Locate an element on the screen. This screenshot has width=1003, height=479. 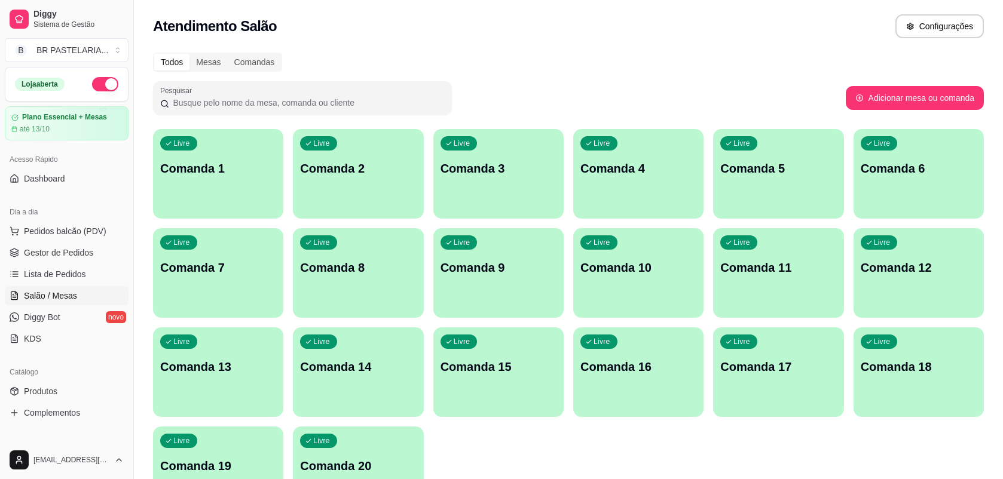
h2: Atendimento Salão is located at coordinates (215, 26).